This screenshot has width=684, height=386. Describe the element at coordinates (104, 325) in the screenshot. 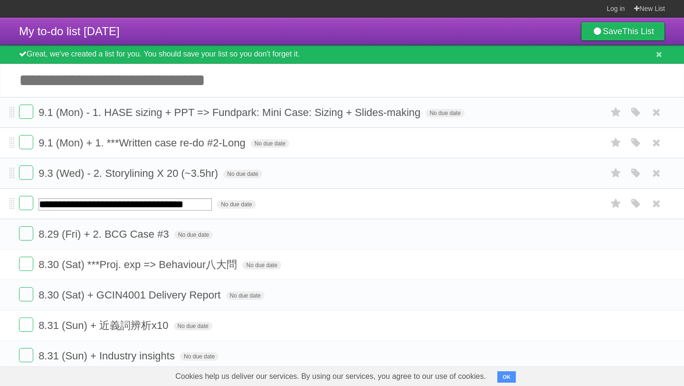

I see `span: 8.31 (Sun) + 近義詞辨析x10` at that location.